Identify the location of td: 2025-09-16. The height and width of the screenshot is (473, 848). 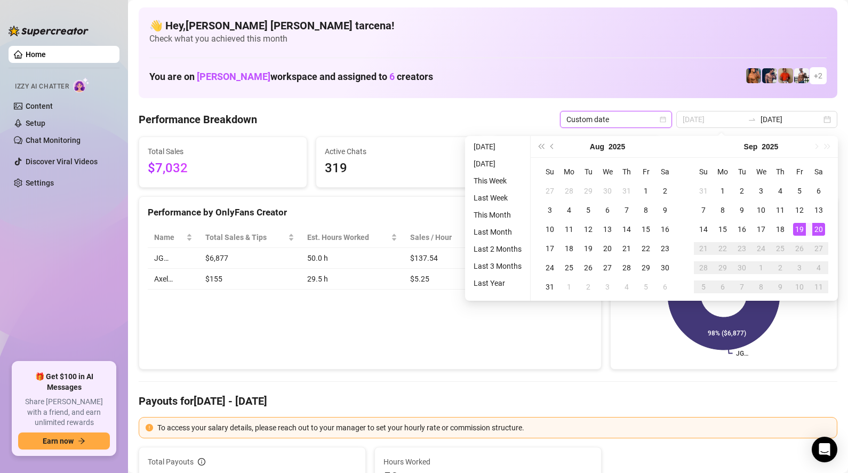
(742, 229).